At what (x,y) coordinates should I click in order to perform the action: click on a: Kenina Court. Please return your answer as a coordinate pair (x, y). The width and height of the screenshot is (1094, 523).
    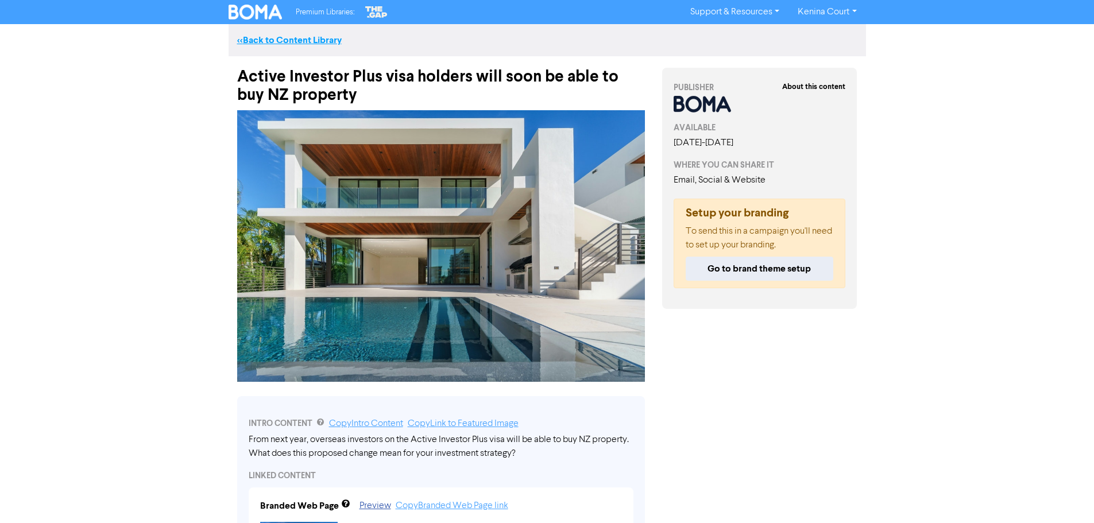
    Looking at the image, I should click on (827, 12).